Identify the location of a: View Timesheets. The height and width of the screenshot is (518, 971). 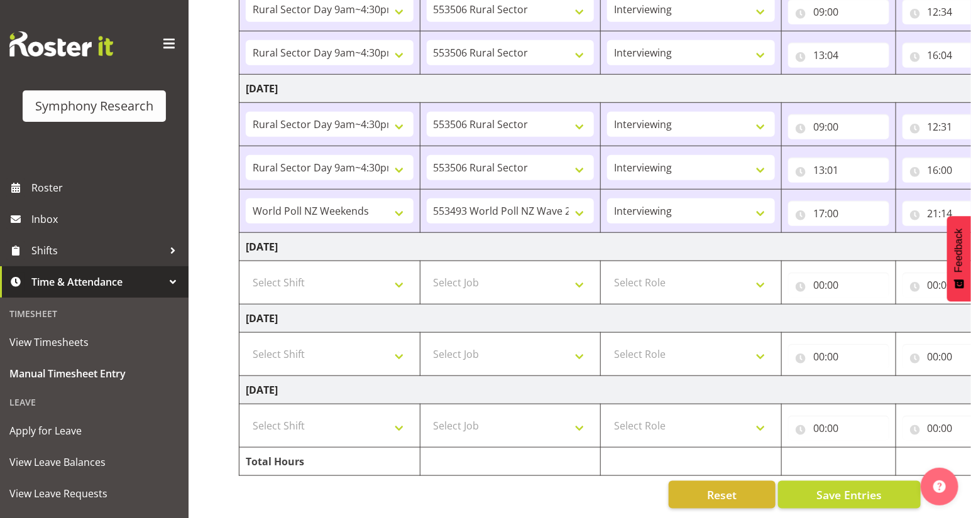
(94, 342).